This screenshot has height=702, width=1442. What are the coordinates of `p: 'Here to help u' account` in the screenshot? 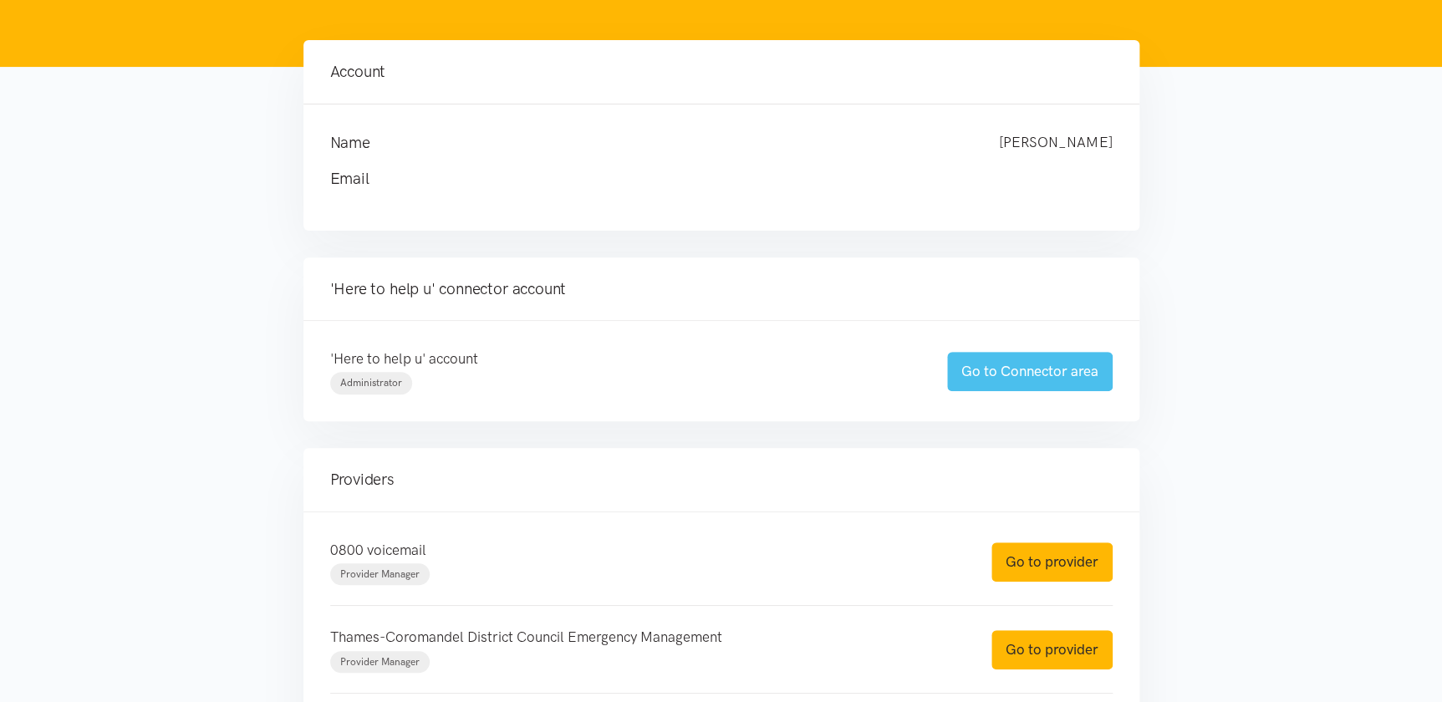 It's located at (622, 359).